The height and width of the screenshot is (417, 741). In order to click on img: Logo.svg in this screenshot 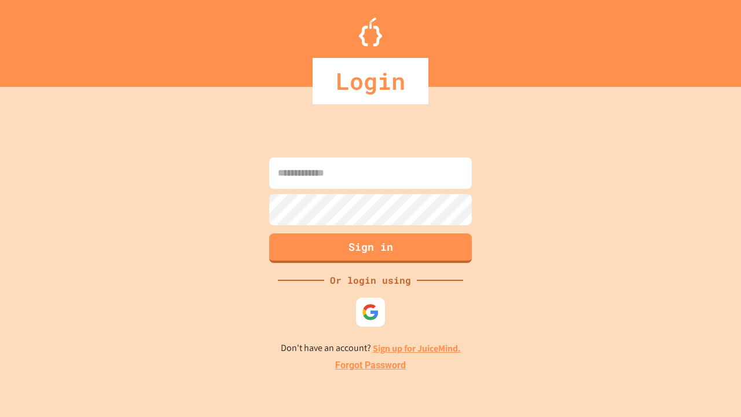, I will do `click(371, 32)`.